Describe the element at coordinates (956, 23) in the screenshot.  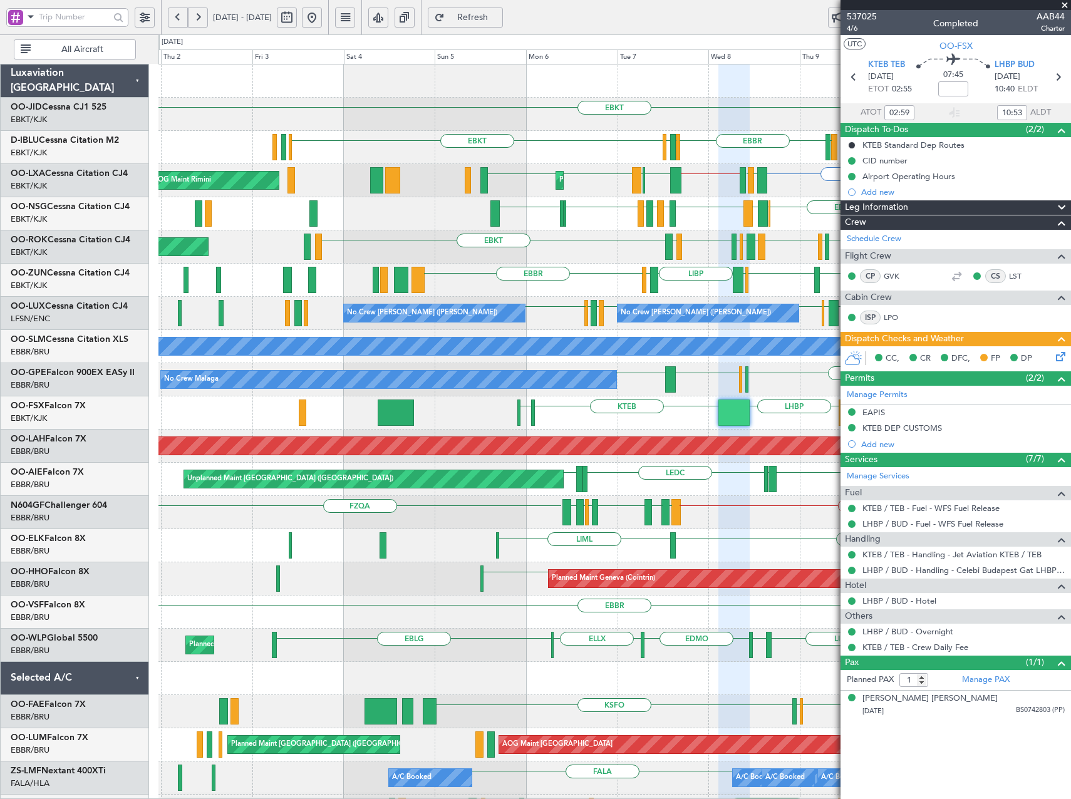
I see `div: Completed` at that location.